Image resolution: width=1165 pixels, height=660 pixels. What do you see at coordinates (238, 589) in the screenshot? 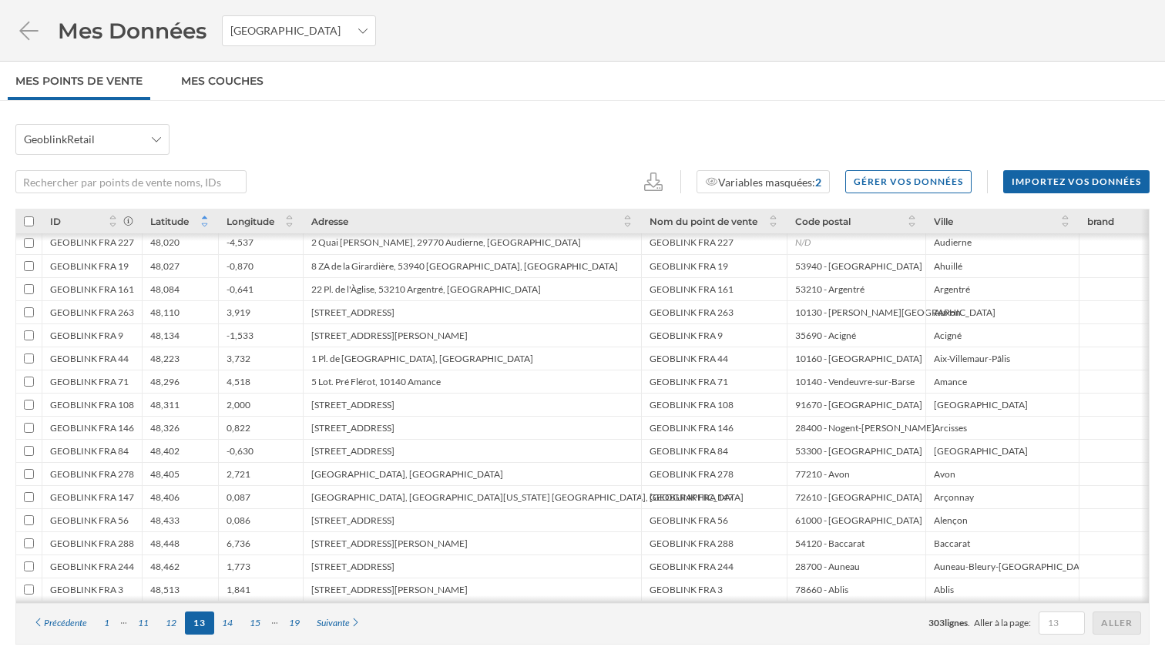
I see `div: 1,841` at bounding box center [238, 589].